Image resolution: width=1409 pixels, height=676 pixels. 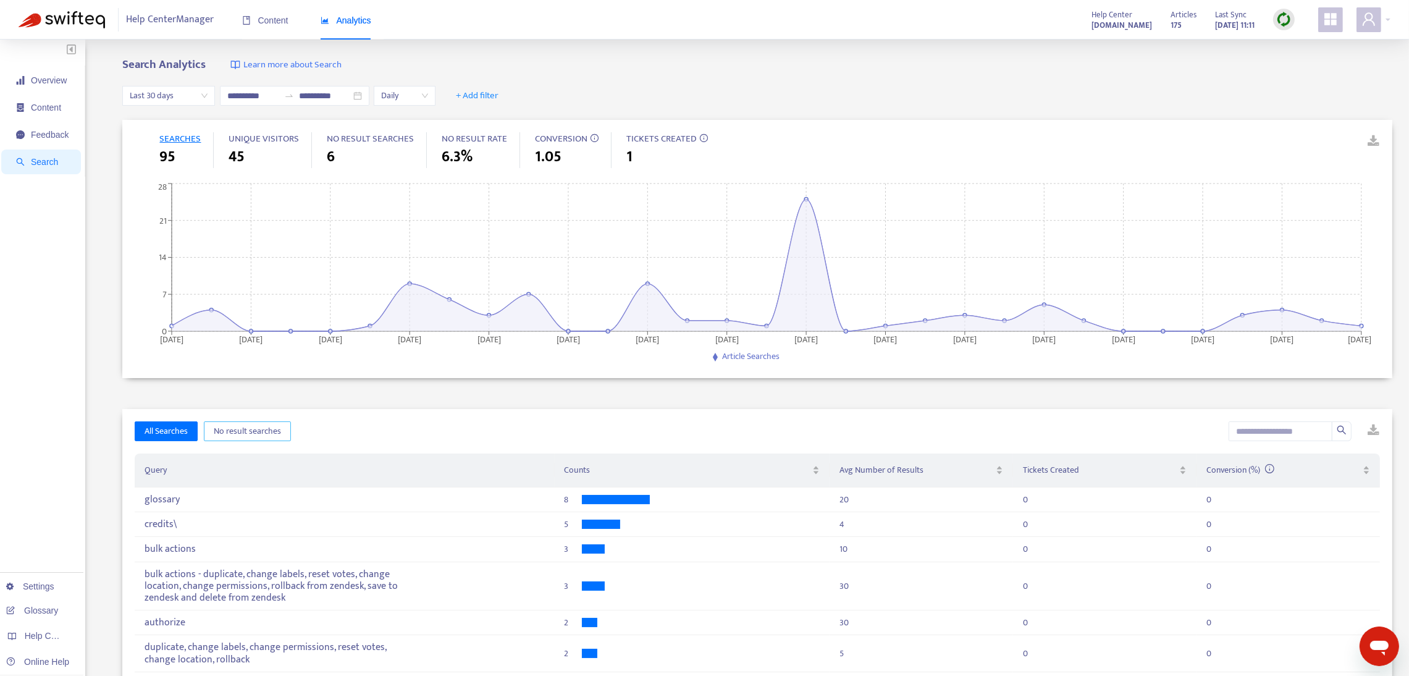 I want to click on span: Feedback, so click(x=49, y=135).